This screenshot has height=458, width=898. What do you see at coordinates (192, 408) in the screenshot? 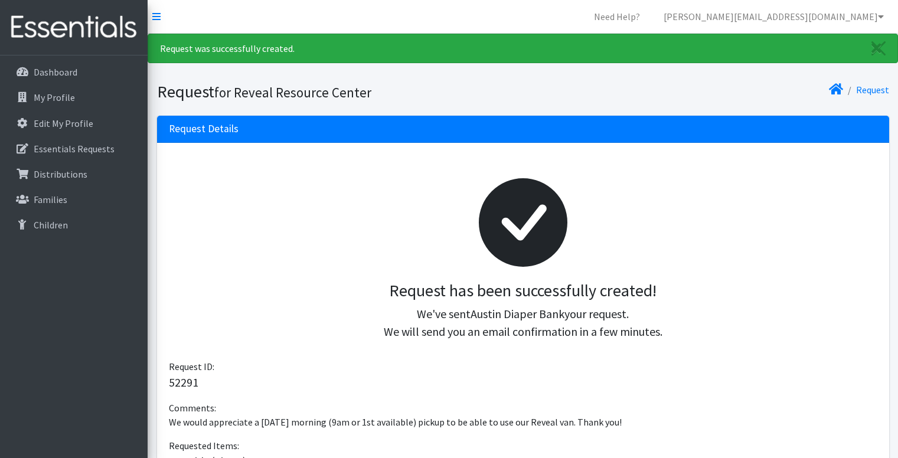
I see `span: Comments:` at bounding box center [192, 408].